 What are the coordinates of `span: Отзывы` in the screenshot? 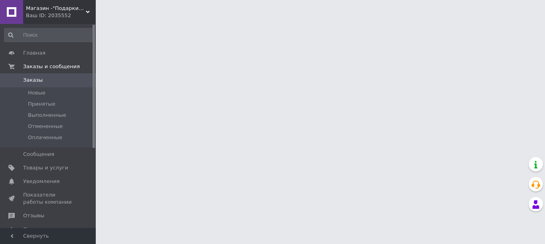 It's located at (33, 216).